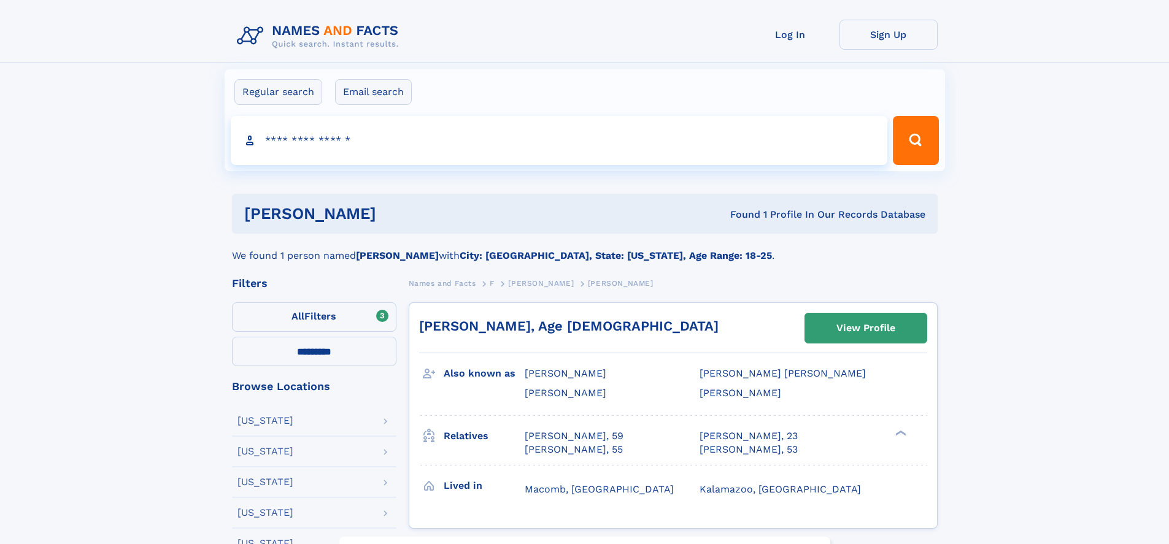 The image size is (1169, 544). I want to click on input: search input, so click(559, 141).